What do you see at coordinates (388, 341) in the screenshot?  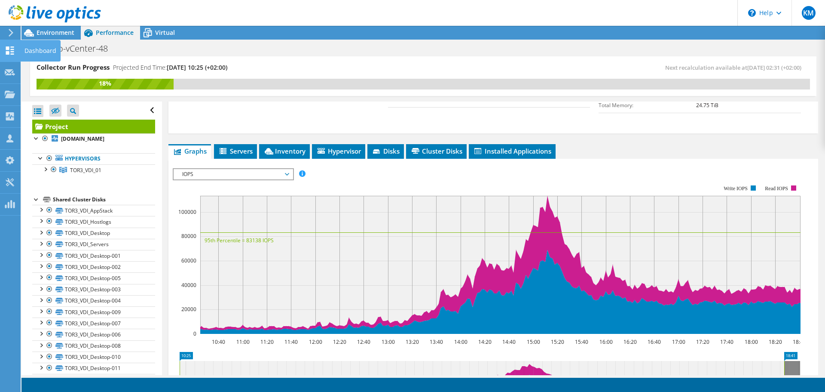 I see `text: 13:00` at bounding box center [388, 341].